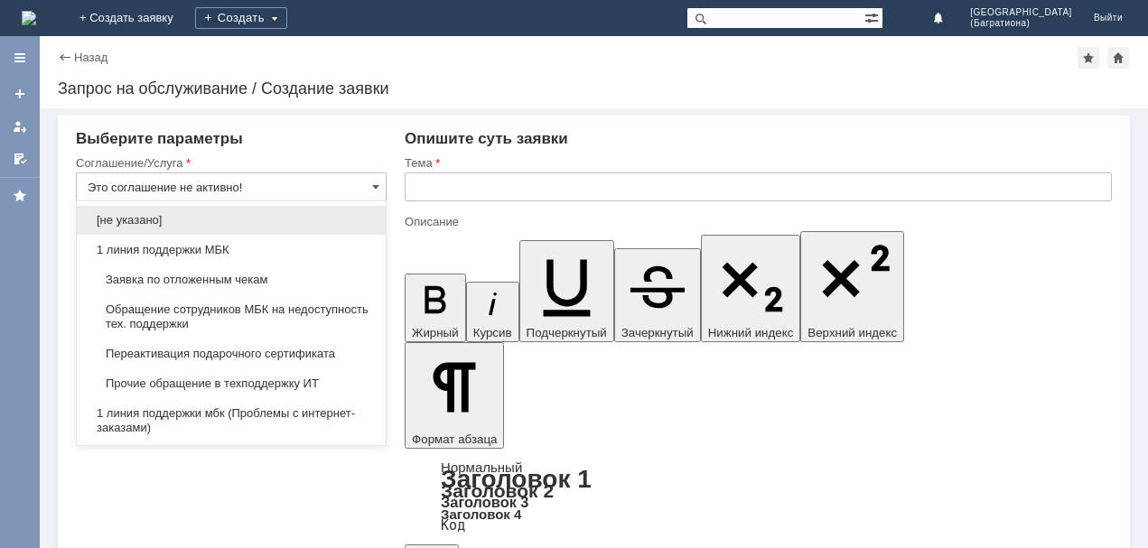 The width and height of the screenshot is (1148, 548). I want to click on a: Заголовок 2, so click(497, 491).